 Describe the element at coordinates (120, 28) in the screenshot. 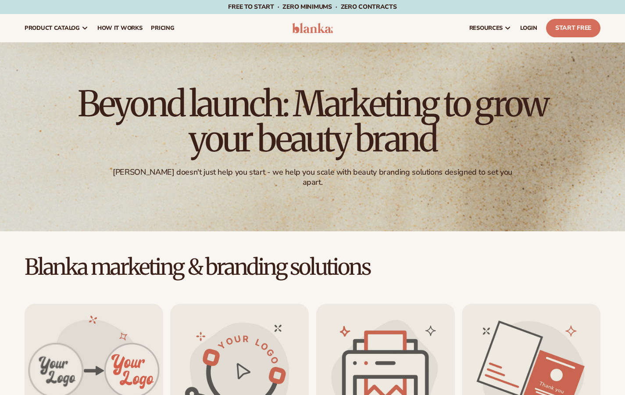

I see `a: How It Works` at that location.